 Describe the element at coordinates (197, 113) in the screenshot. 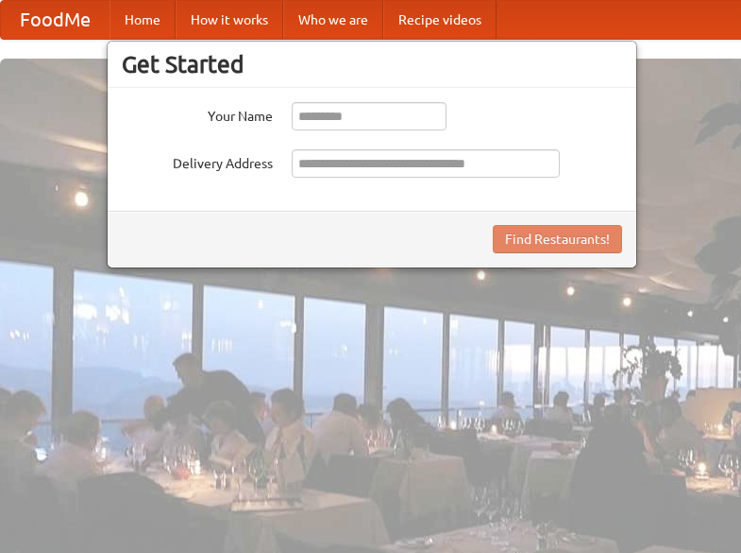

I see `label: Your Name` at that location.